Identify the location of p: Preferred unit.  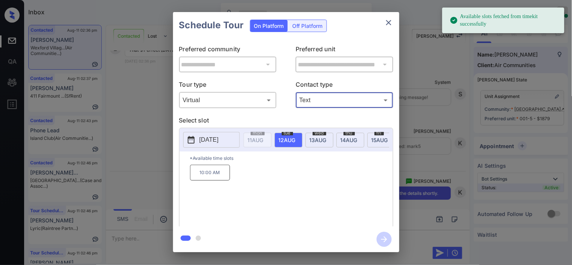
(344, 51).